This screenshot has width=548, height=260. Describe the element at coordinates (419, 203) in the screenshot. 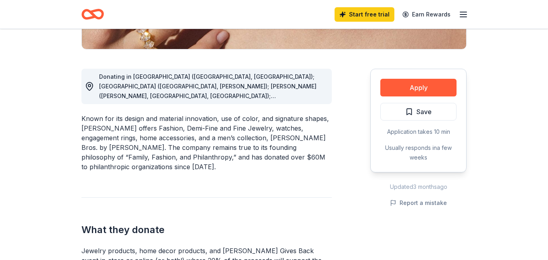

I see `button: Report a mistake` at that location.